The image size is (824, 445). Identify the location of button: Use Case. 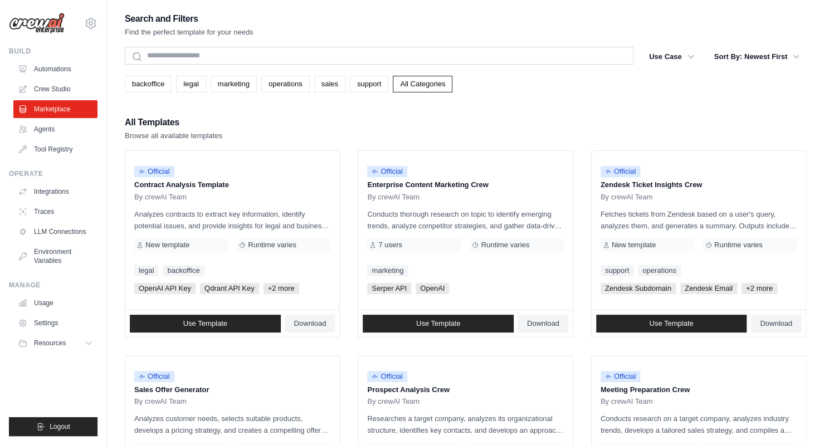
(672, 57).